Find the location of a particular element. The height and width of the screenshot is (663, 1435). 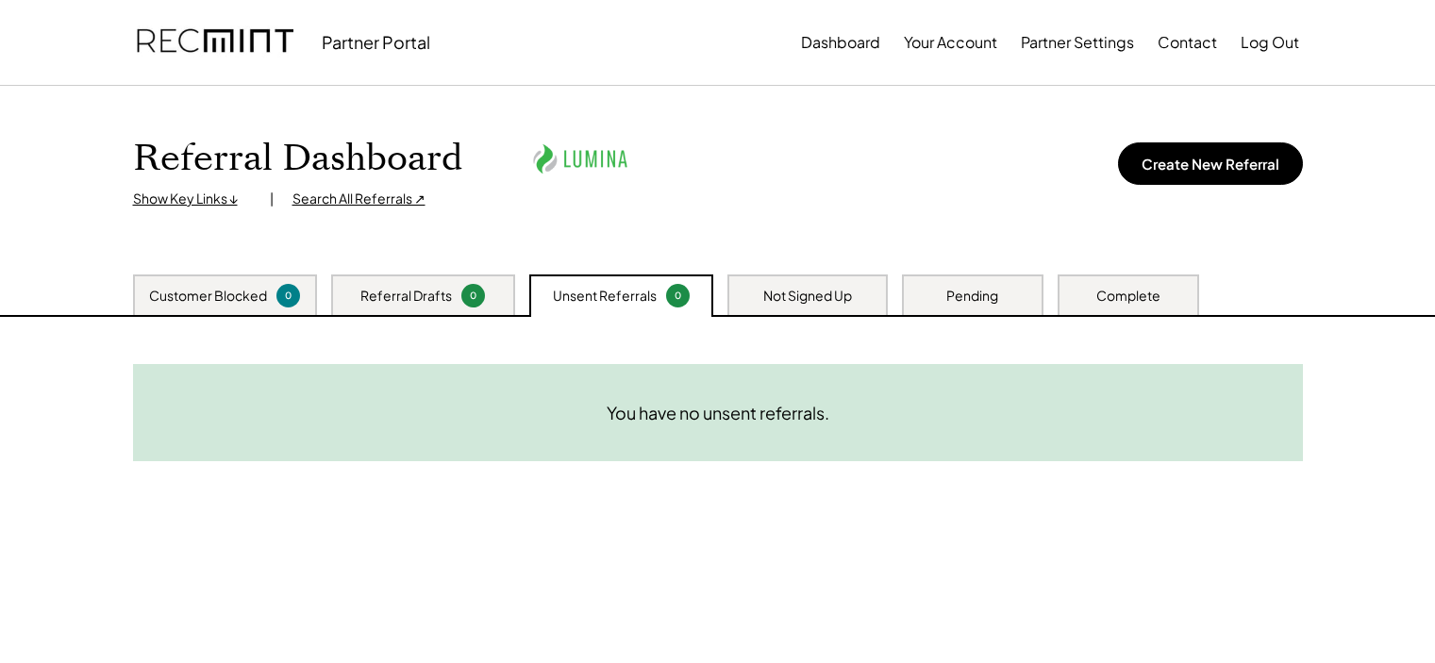

div: Complete is located at coordinates (1128, 296).